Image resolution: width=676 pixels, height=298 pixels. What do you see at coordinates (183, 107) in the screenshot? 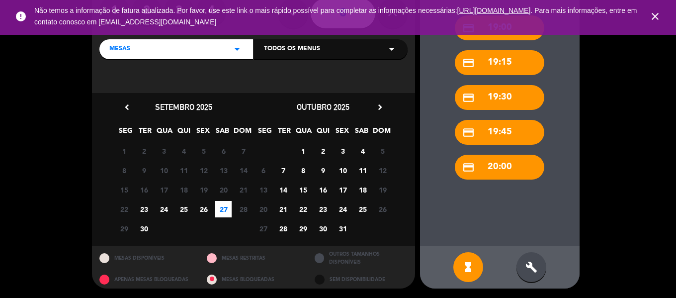
I see `span: setembro 2025` at bounding box center [183, 107].